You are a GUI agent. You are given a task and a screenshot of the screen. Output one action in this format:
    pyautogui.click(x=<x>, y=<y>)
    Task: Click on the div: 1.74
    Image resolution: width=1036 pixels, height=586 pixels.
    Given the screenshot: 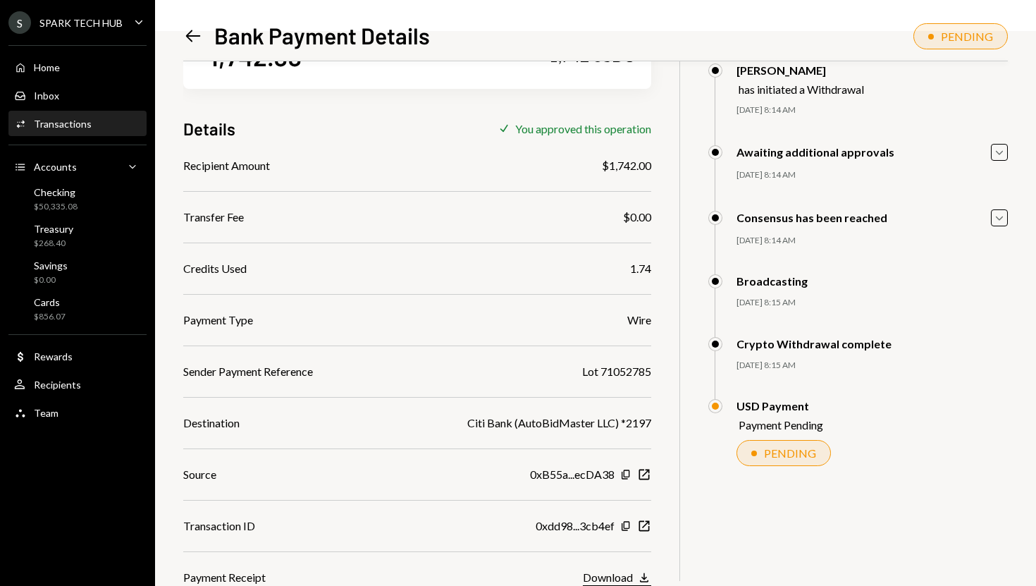 What is the action you would take?
    pyautogui.click(x=641, y=268)
    